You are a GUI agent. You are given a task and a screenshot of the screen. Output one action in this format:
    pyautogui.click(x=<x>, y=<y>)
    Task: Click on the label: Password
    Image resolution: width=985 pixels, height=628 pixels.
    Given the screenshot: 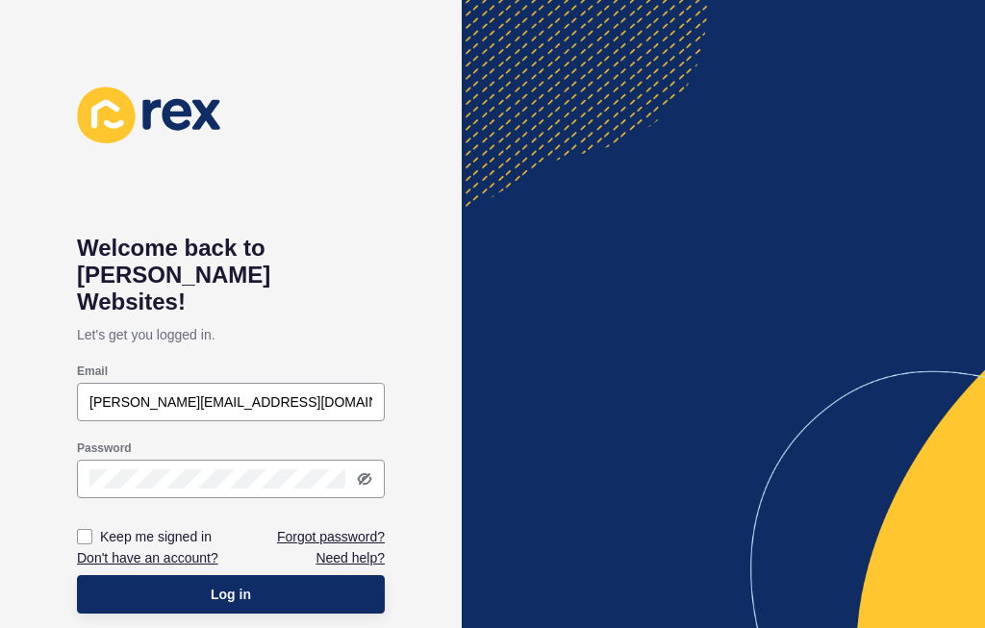 What is the action you would take?
    pyautogui.click(x=104, y=448)
    